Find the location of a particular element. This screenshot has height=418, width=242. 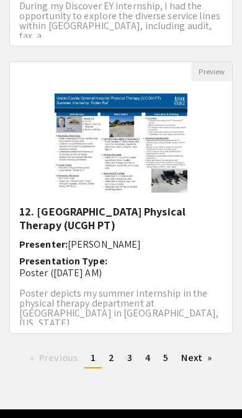

span: 2 is located at coordinates (111, 358).